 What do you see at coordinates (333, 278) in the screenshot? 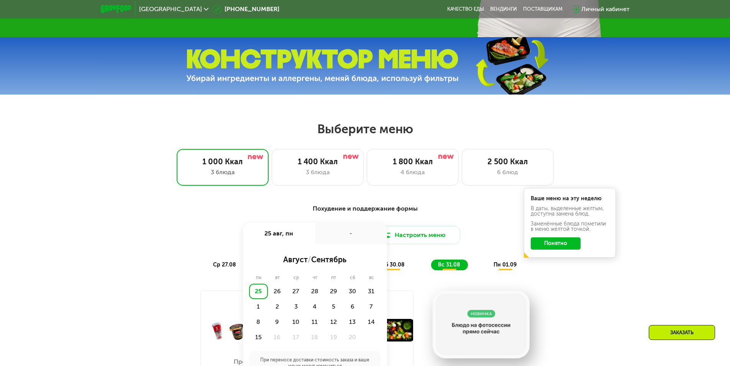
I see `div: пт` at bounding box center [333, 278].